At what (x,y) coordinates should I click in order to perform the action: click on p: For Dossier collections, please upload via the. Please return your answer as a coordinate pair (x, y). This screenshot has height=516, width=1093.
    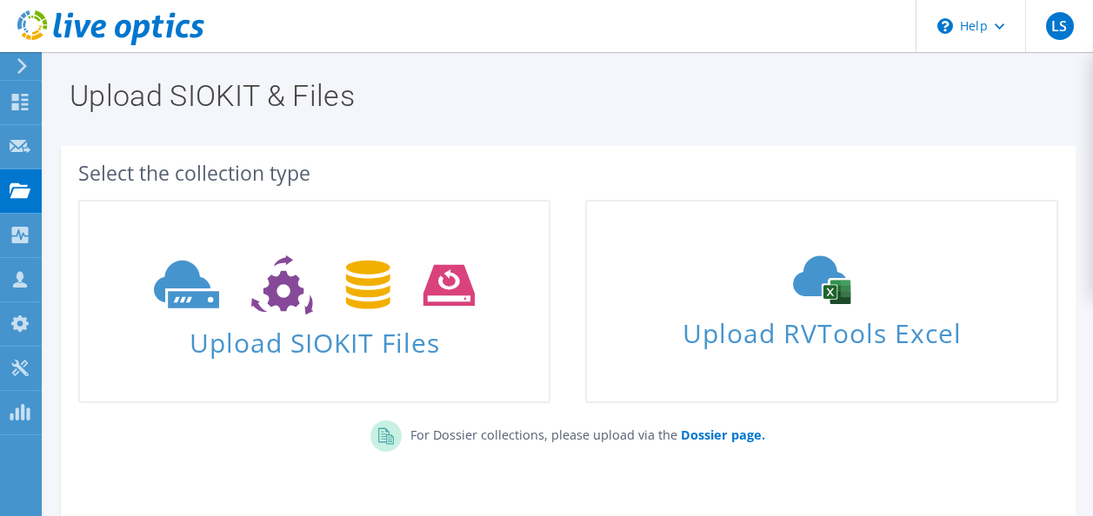
    Looking at the image, I should click on (583, 433).